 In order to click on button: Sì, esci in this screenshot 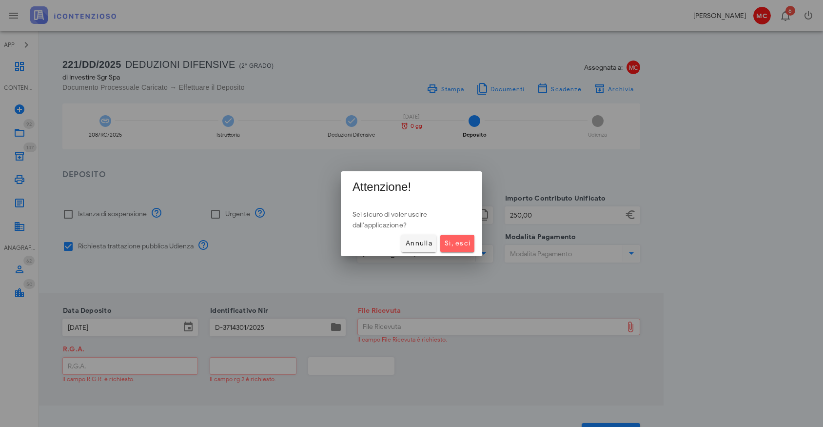, I will do `click(457, 243)`.